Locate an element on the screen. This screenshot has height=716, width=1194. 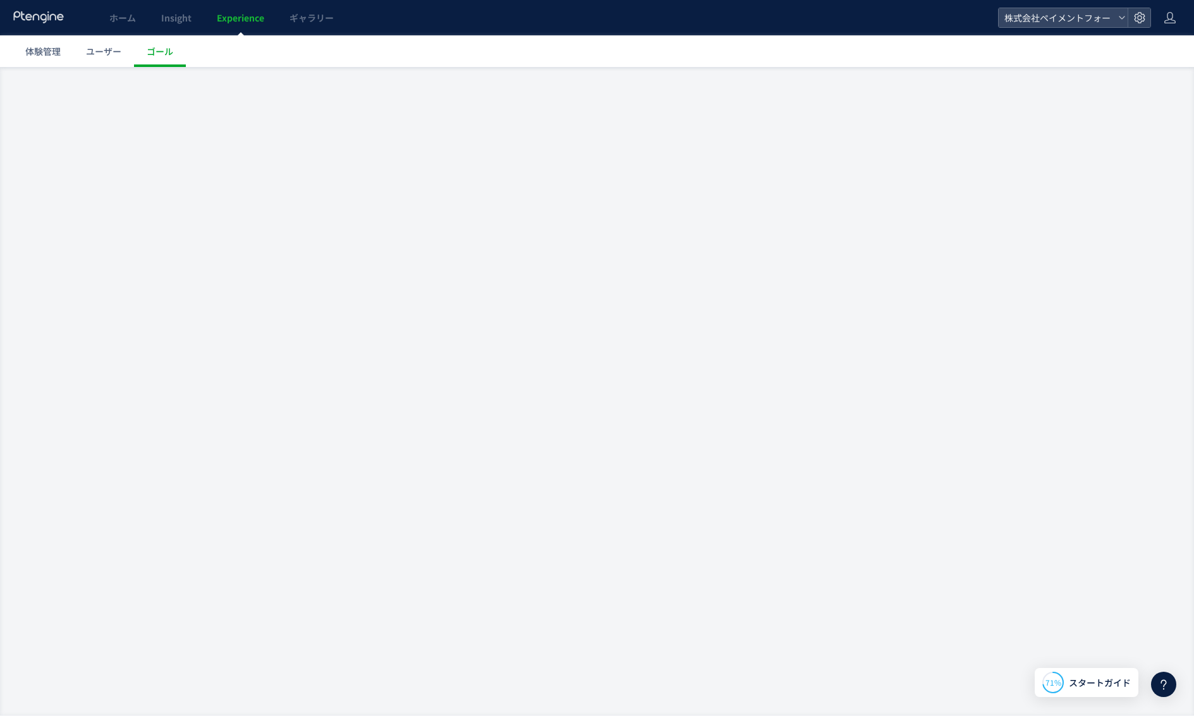
span: Experience is located at coordinates (240, 18).